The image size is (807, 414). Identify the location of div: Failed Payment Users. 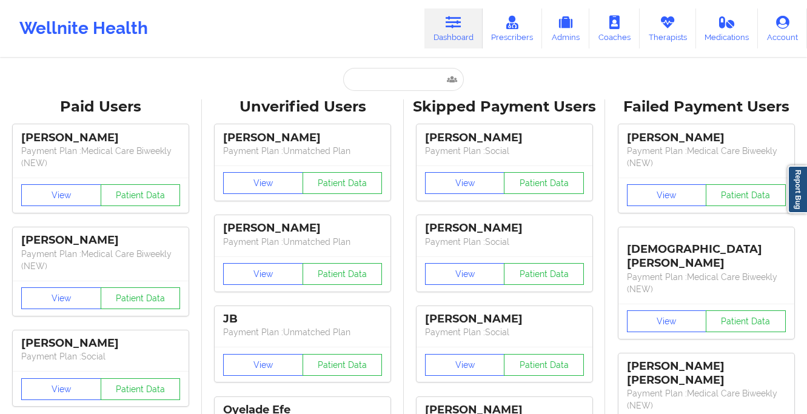
(705, 107).